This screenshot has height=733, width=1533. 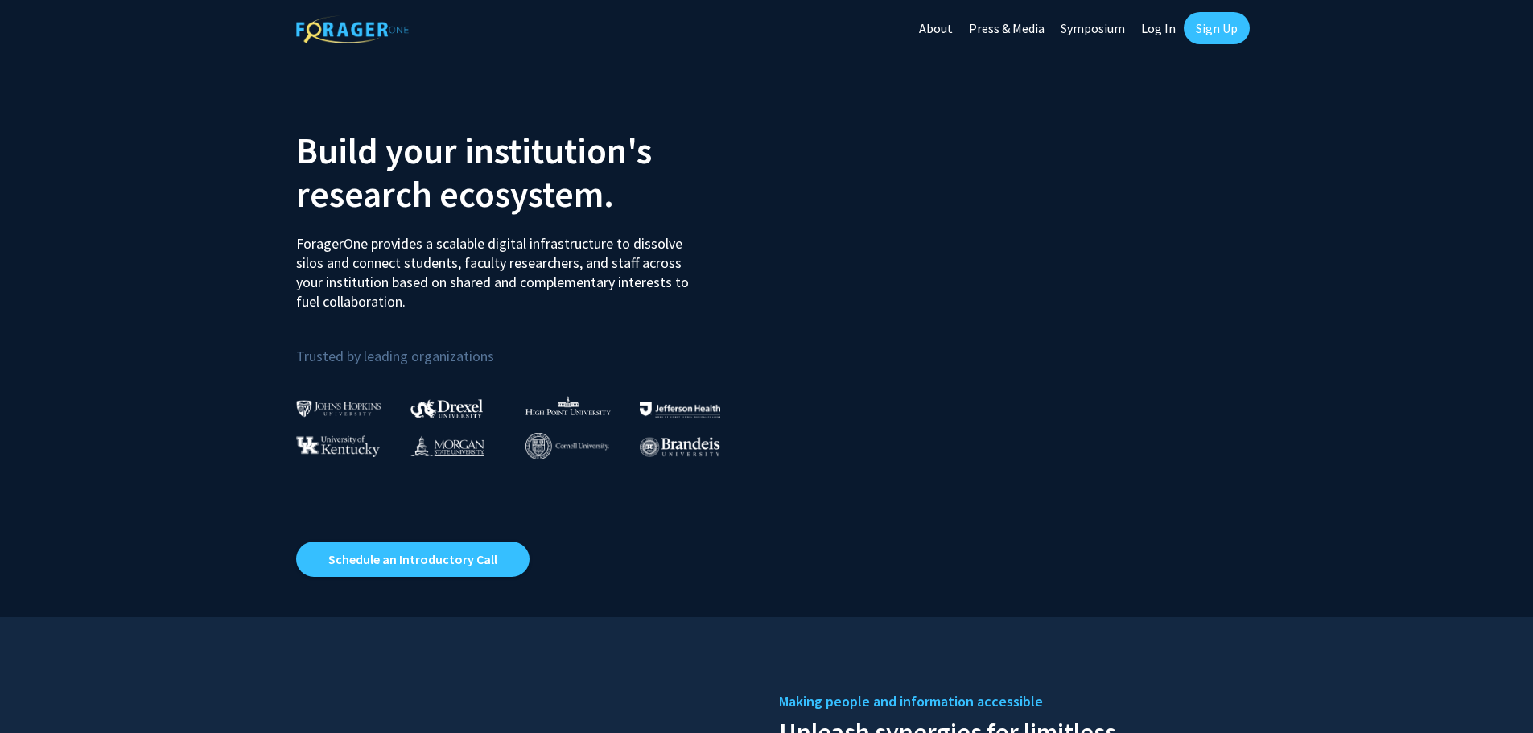 I want to click on img: Cornell University, so click(x=567, y=446).